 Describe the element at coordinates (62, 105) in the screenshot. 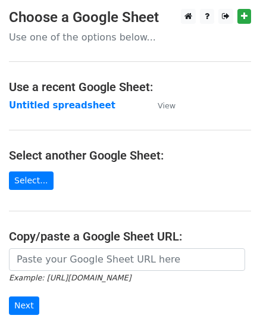

I see `a: Untitled spreadsheet` at that location.